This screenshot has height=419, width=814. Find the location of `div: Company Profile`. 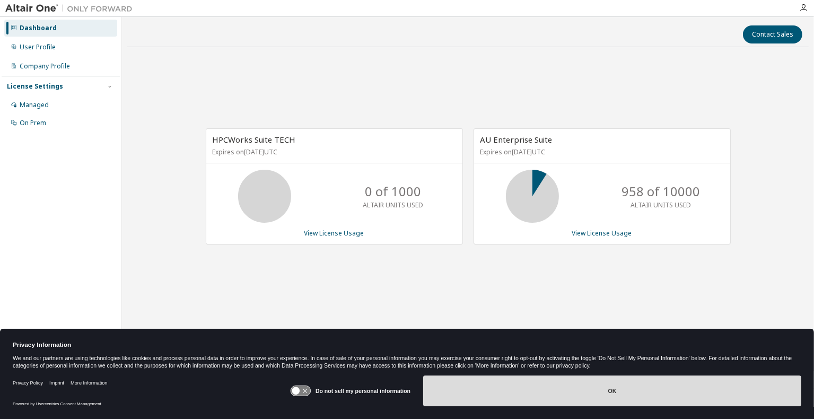

div: Company Profile is located at coordinates (45, 66).